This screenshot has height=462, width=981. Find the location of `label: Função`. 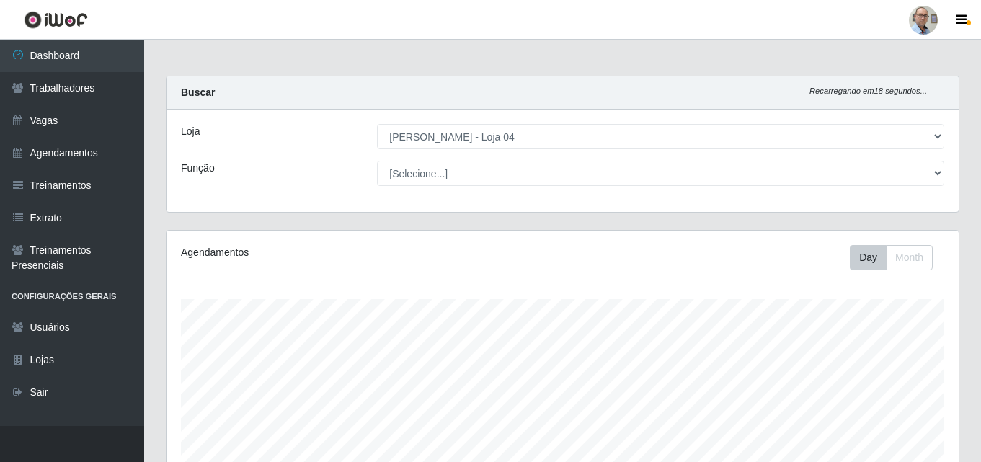

label: Função is located at coordinates (198, 168).